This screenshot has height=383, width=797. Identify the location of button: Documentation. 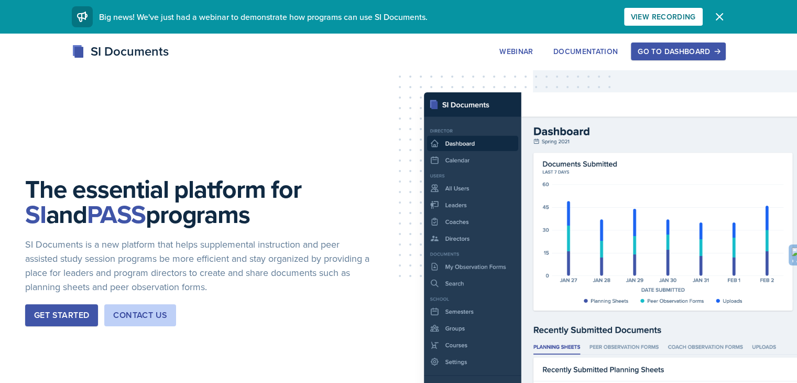
(586, 51).